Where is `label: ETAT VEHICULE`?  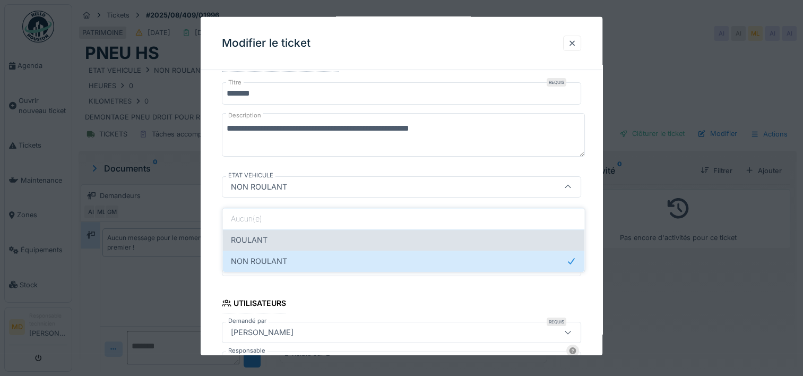
label: ETAT VEHICULE is located at coordinates (251, 175).